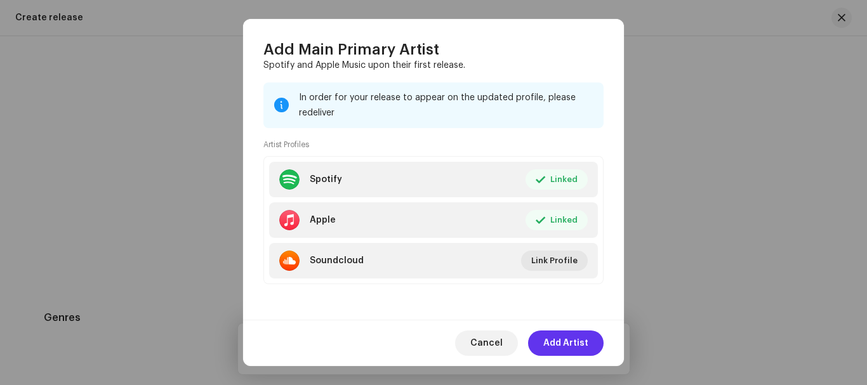 The image size is (867, 385). Describe the element at coordinates (446, 105) in the screenshot. I see `div: In order for your release to appear on the updated profile, please redeliver` at that location.